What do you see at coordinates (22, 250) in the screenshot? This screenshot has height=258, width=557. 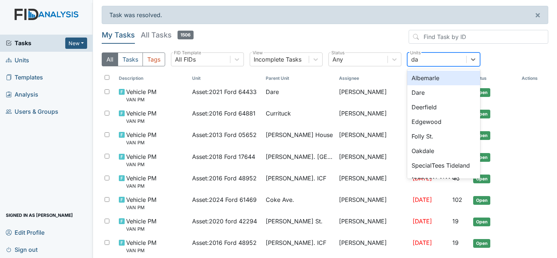 I see `span: Sign out` at bounding box center [22, 250].